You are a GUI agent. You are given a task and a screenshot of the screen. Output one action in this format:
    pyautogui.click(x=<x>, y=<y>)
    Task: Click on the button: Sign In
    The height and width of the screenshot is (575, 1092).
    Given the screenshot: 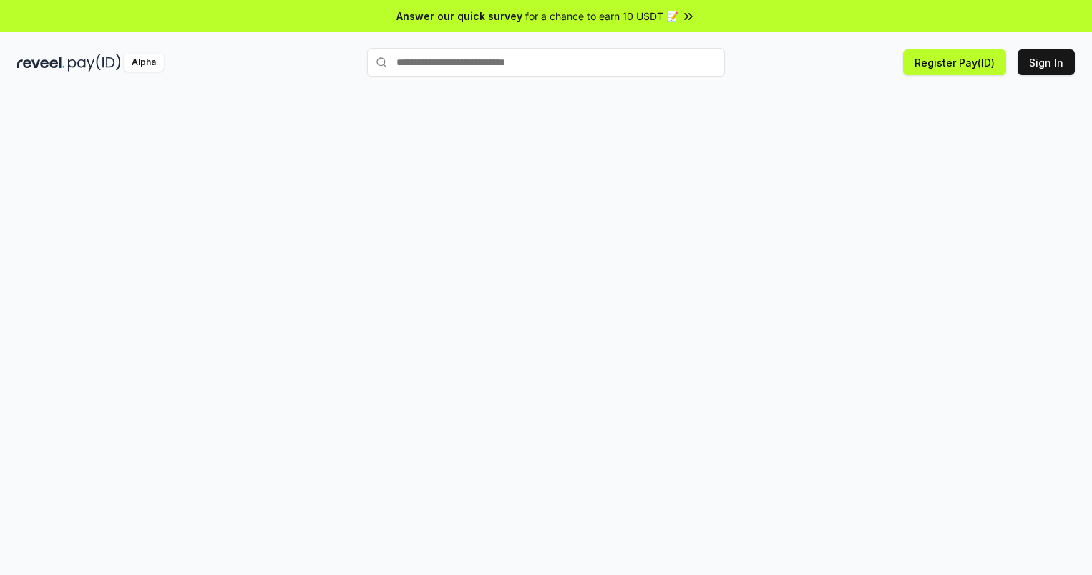 What is the action you would take?
    pyautogui.click(x=1046, y=62)
    